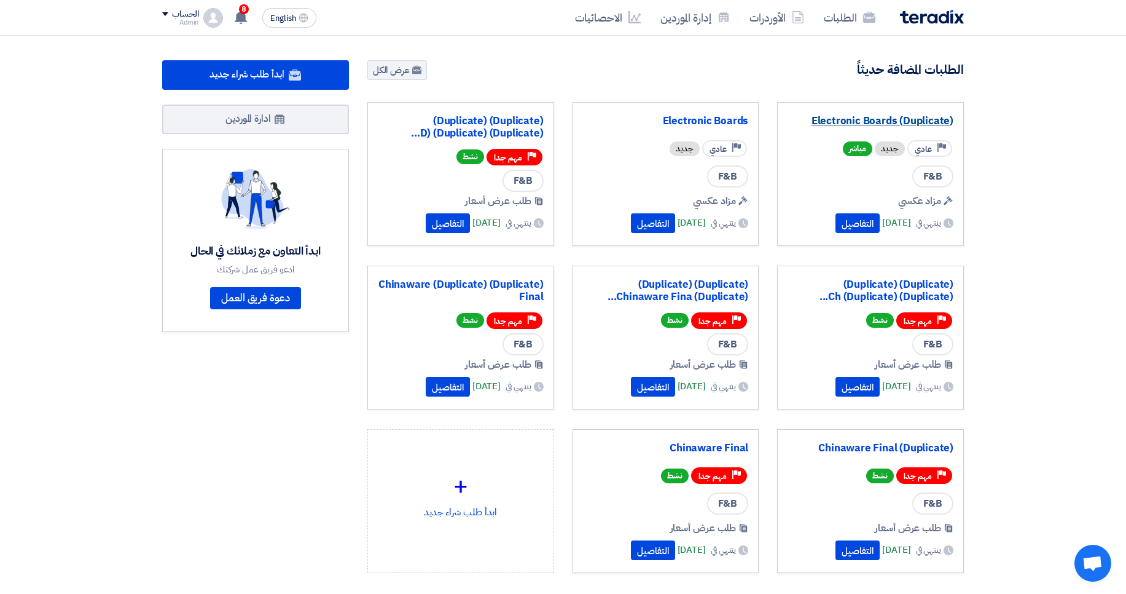  I want to click on a: الطلبات, so click(850, 17).